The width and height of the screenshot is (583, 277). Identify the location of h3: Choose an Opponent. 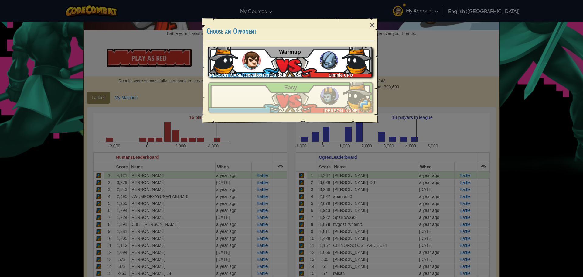
(291, 31).